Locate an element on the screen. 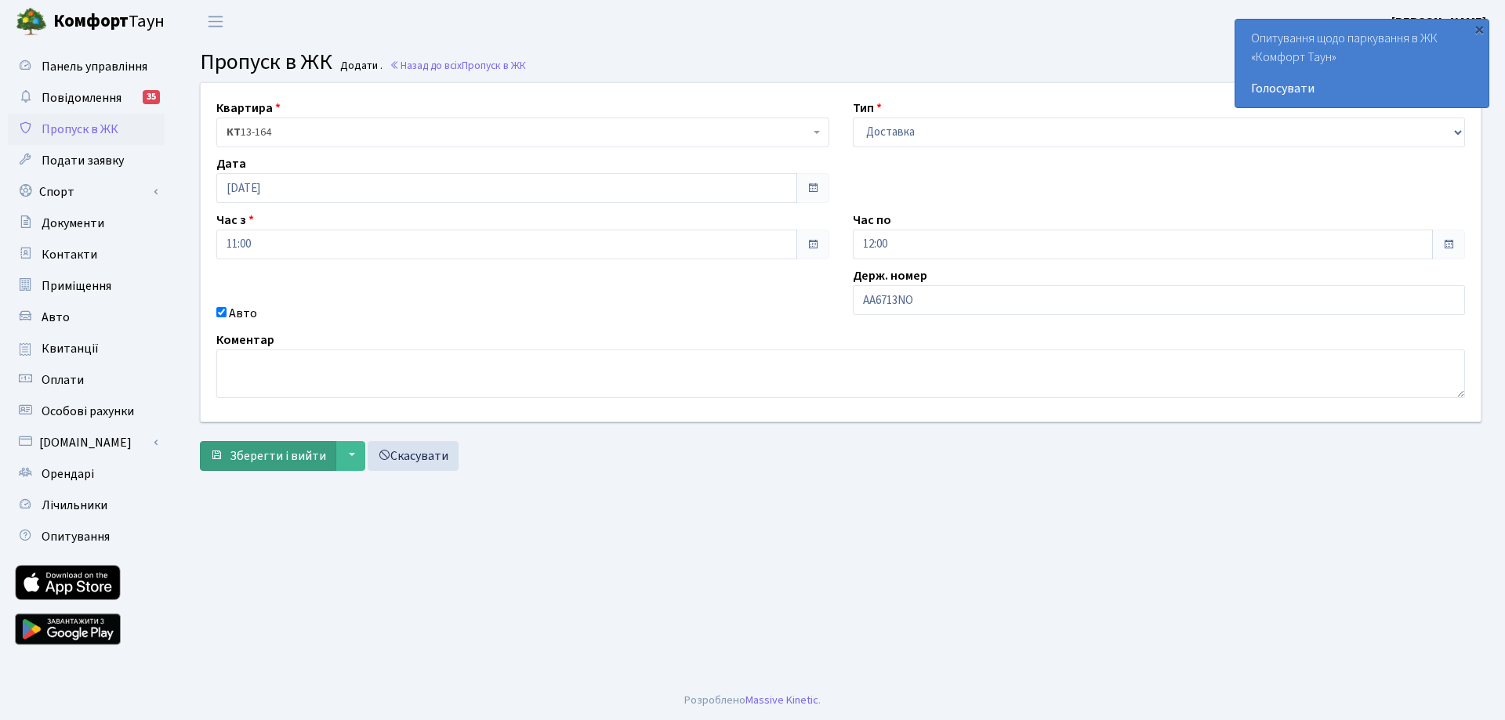 This screenshot has height=720, width=1505. span: Оплати is located at coordinates (63, 380).